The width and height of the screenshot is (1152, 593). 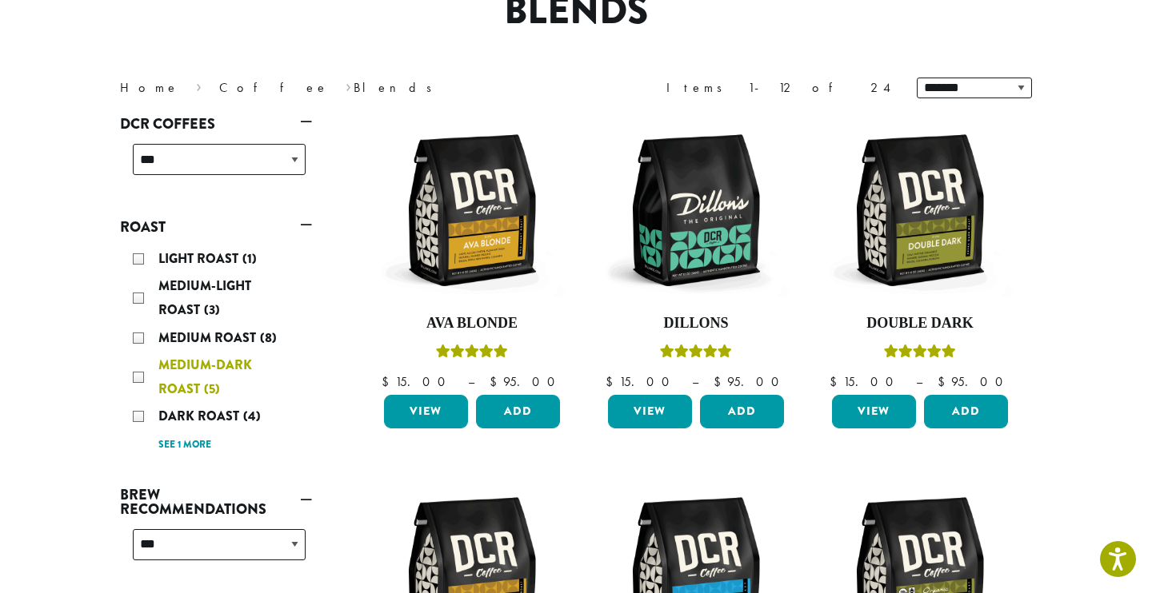 I want to click on img: DCR-12oz-Ava-Blonde-Stock-scaled.png, so click(x=472, y=210).